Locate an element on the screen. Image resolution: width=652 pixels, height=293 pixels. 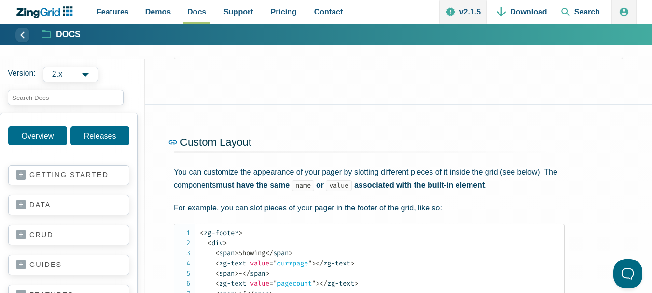
a: ZingChart Logo. Click to return to the homepage is located at coordinates (46, 12).